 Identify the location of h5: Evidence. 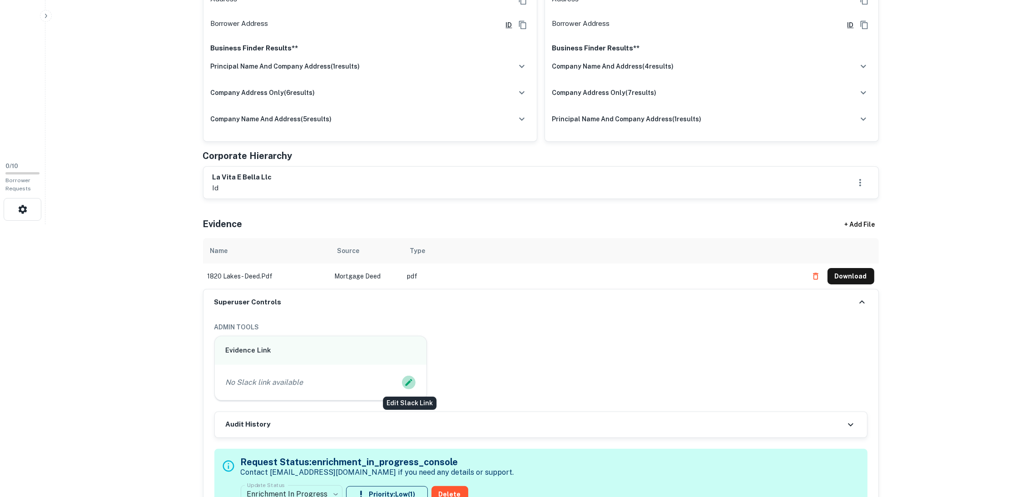
(222, 224).